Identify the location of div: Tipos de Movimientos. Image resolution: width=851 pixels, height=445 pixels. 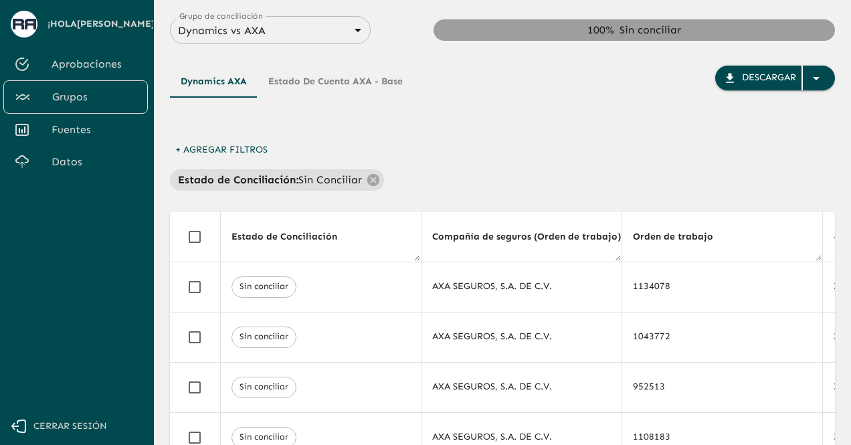
(292, 82).